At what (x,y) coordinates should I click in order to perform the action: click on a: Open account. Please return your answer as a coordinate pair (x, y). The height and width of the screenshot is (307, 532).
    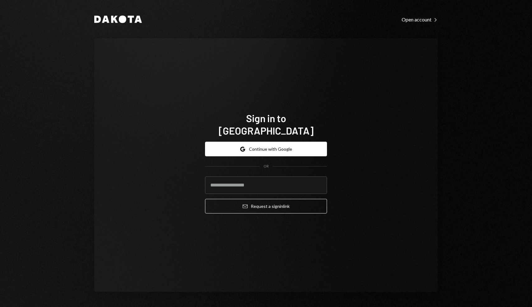
    Looking at the image, I should click on (420, 19).